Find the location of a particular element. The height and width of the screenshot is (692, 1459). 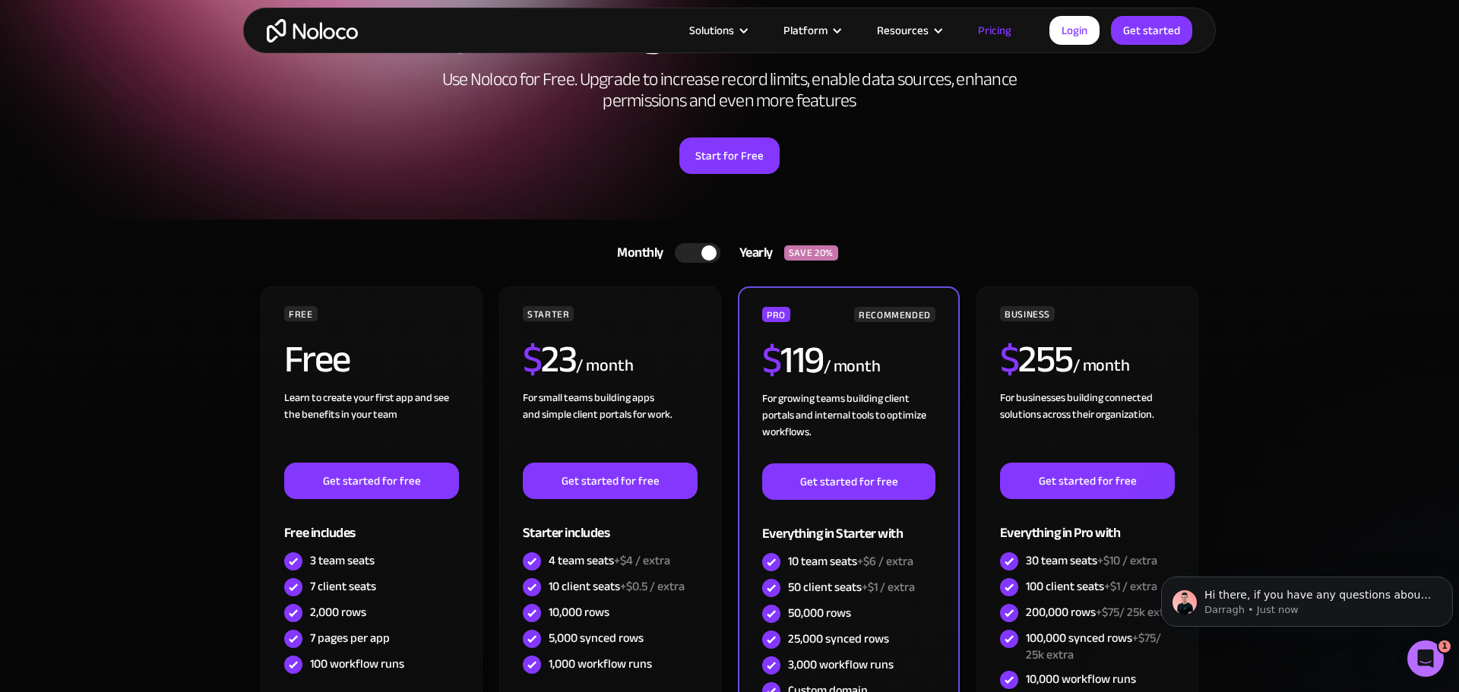

div: Monthly is located at coordinates (636, 253).